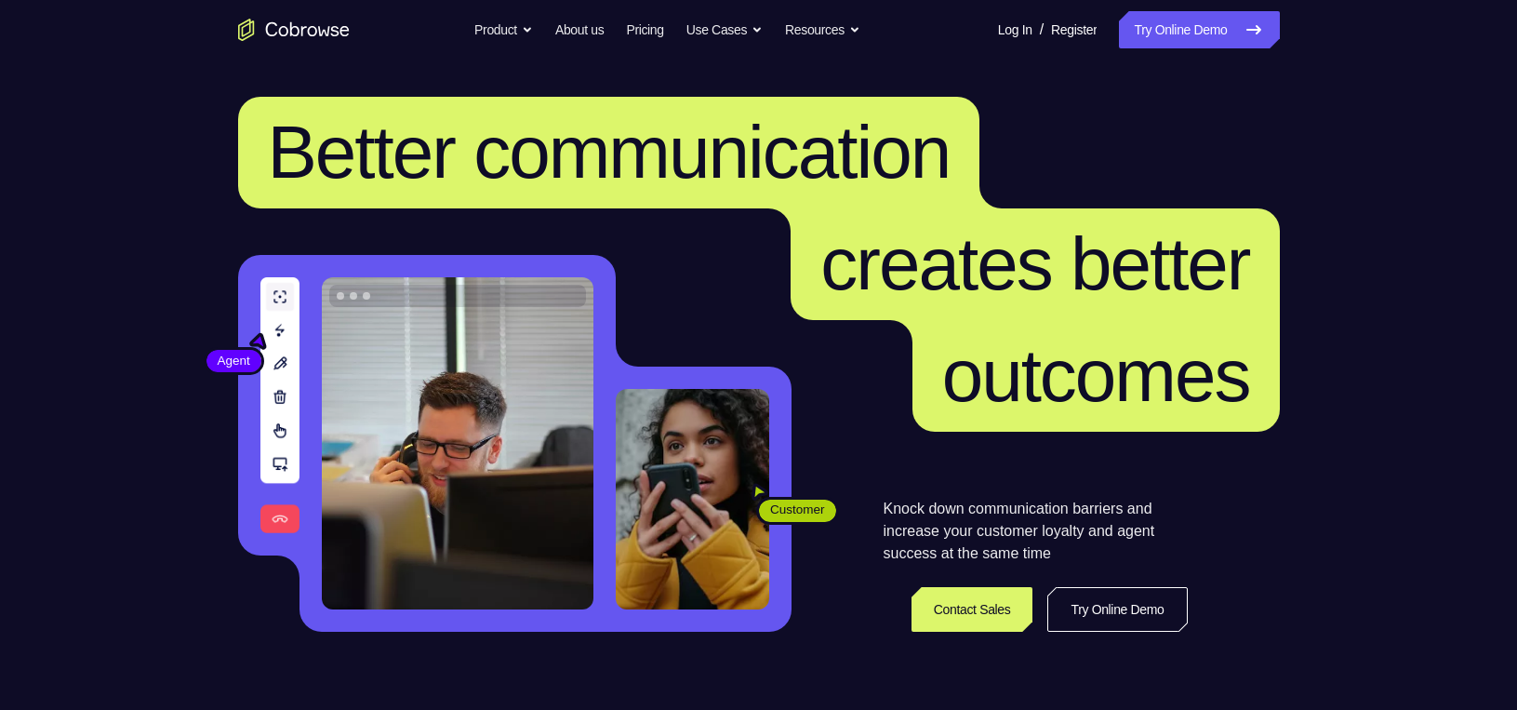 This screenshot has width=1517, height=710. I want to click on a: Contact Sales, so click(972, 609).